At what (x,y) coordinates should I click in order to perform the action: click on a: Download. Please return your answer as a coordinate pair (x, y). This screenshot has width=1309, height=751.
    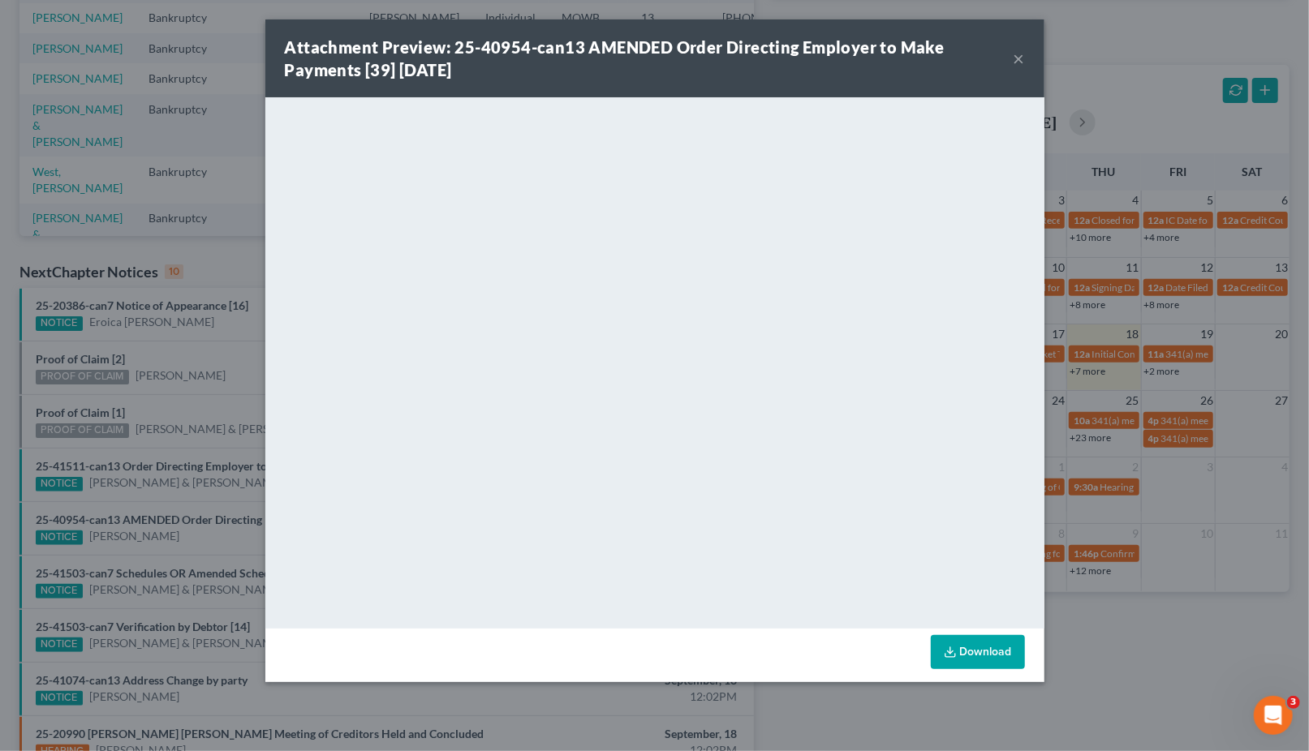
    Looking at the image, I should click on (978, 652).